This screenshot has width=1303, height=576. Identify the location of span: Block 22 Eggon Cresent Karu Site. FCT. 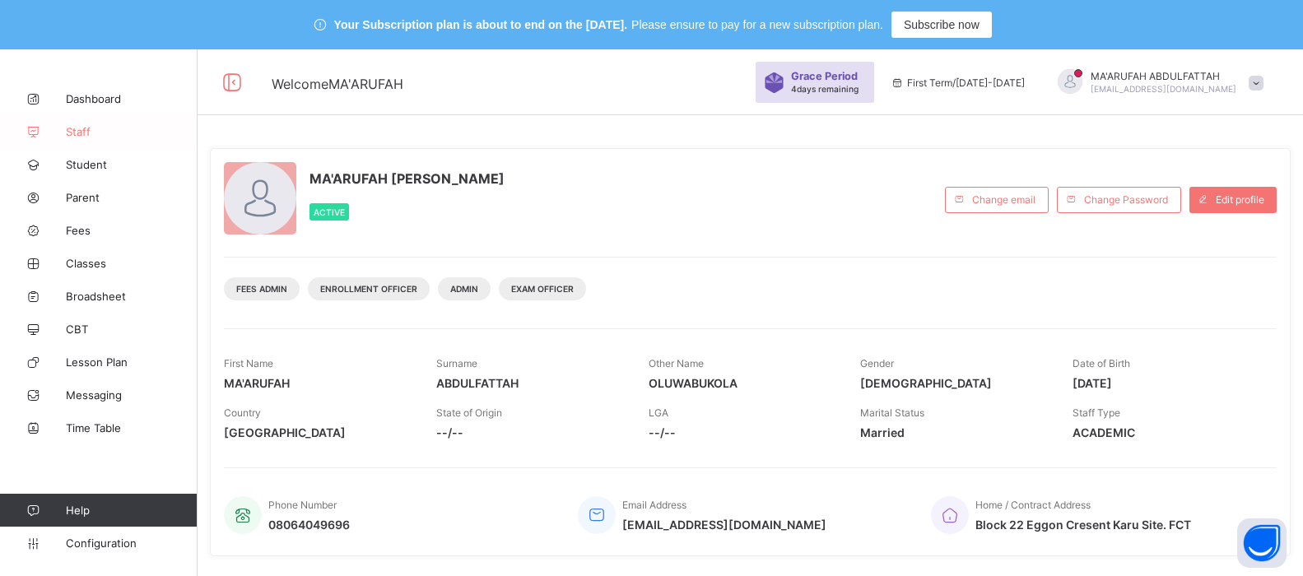
(1083, 524).